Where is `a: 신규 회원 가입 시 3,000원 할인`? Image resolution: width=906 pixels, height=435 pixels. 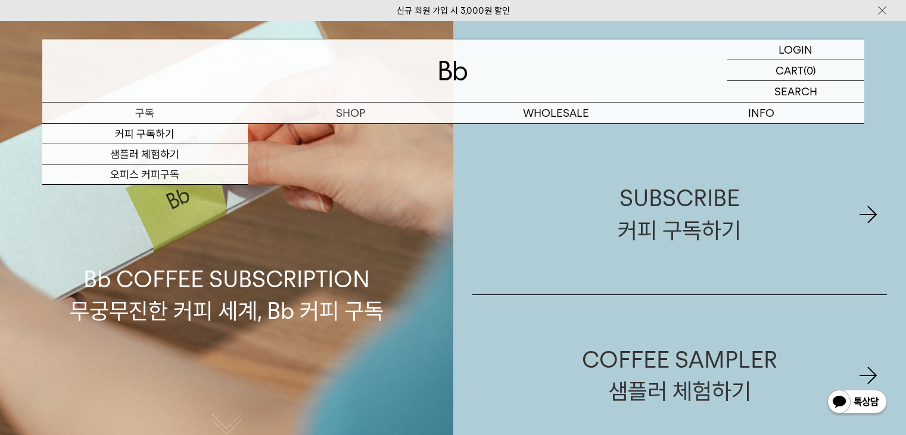
a: 신규 회원 가입 시 3,000원 할인 is located at coordinates (453, 11).